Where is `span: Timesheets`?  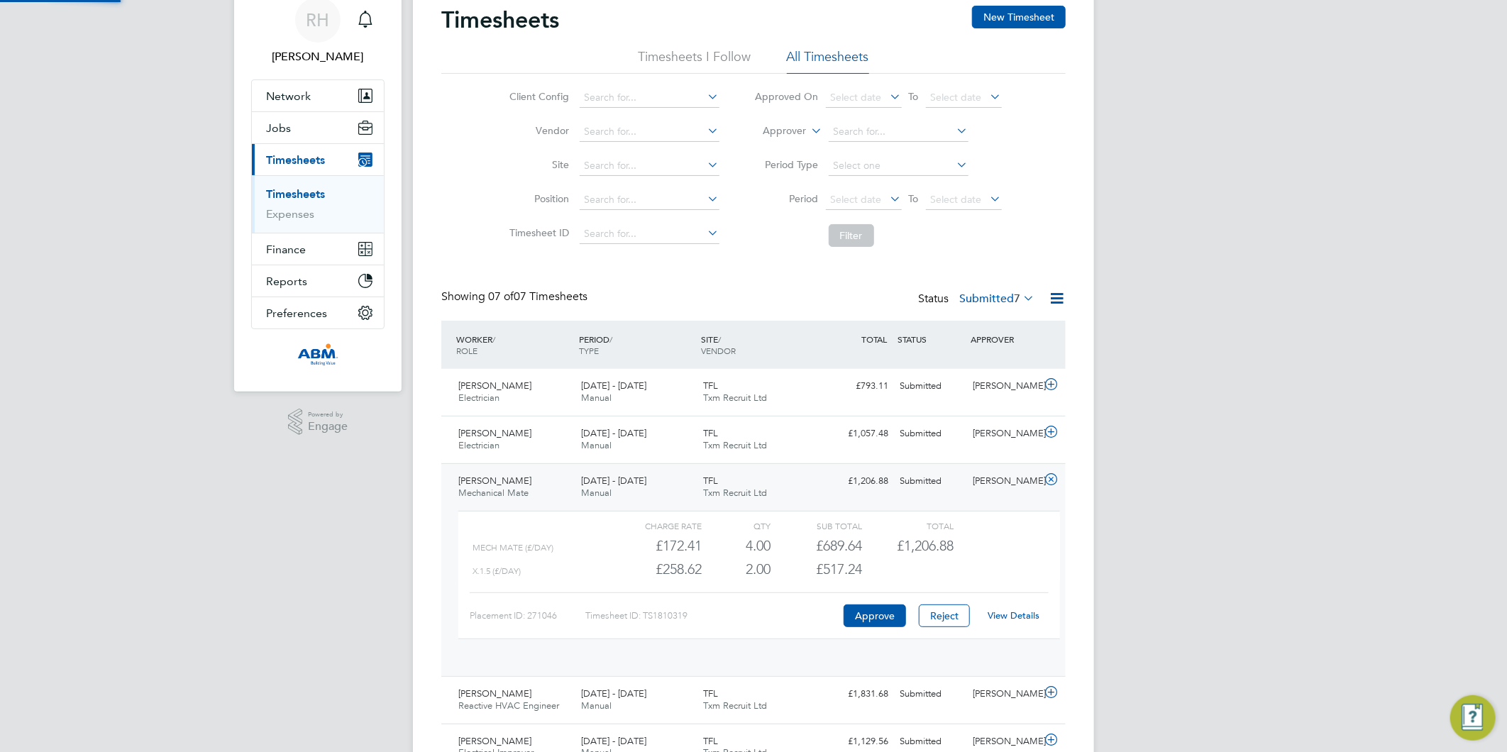
span: Timesheets is located at coordinates (295, 160).